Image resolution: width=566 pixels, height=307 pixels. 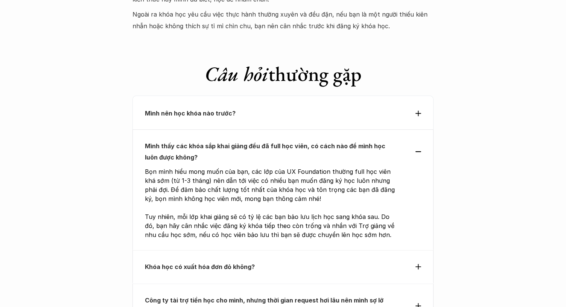 What do you see at coordinates (200, 267) in the screenshot?
I see `strong: Khóa học có xuất hóa đơn đỏ không?` at bounding box center [200, 267].